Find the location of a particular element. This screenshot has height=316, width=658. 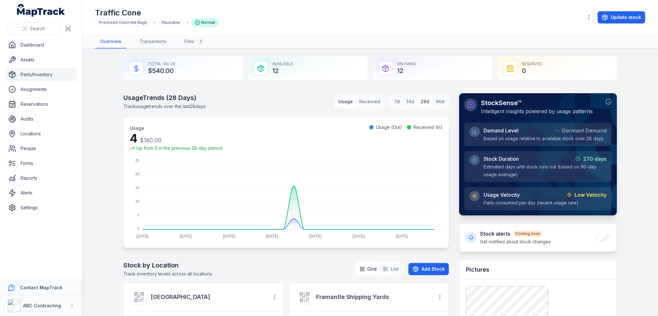

a: Forms is located at coordinates (41, 163).